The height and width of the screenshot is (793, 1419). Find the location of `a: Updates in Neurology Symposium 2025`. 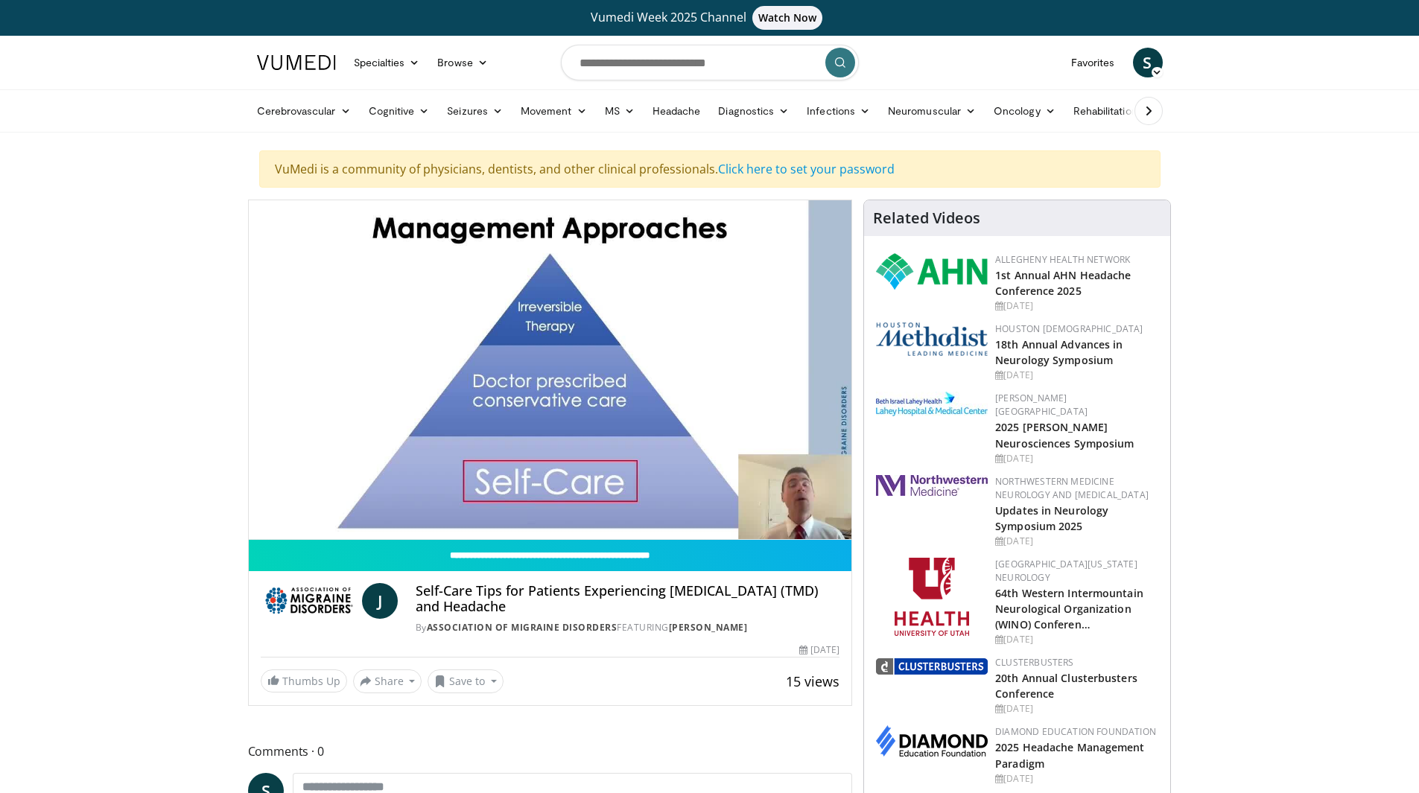

a: Updates in Neurology Symposium 2025 is located at coordinates (1052, 518).